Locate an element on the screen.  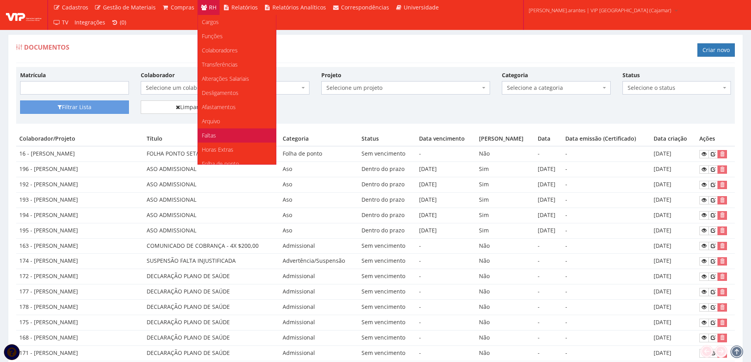
th: Ações is located at coordinates (715, 139).